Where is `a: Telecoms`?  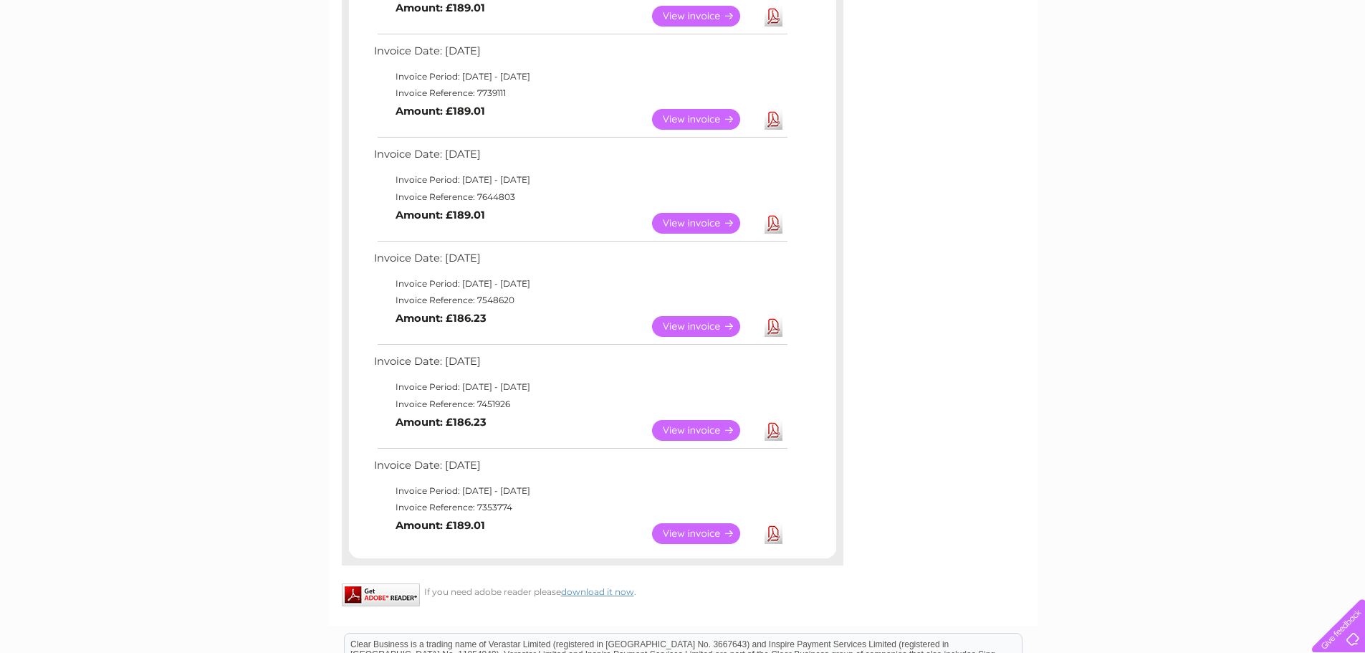
a: Telecoms is located at coordinates (1210, 66).